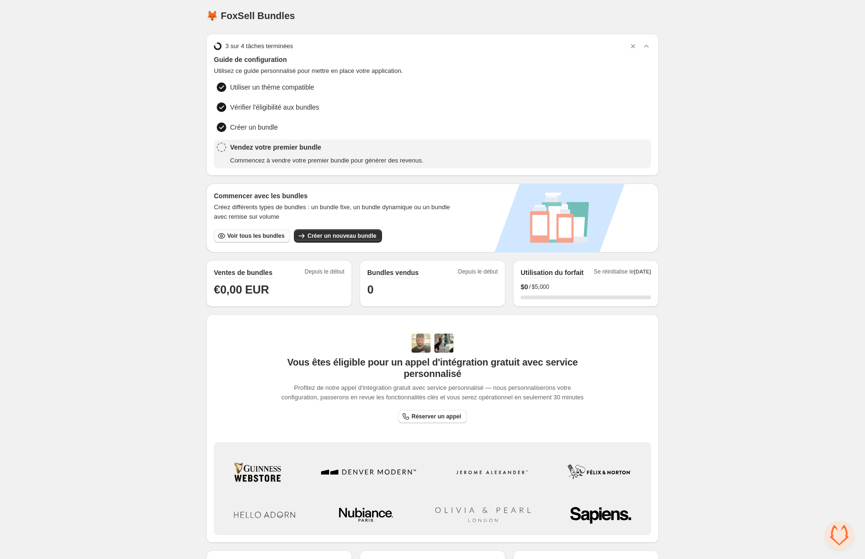 This screenshot has height=559, width=865. I want to click on span: Vendez votre premier bundle, so click(327, 147).